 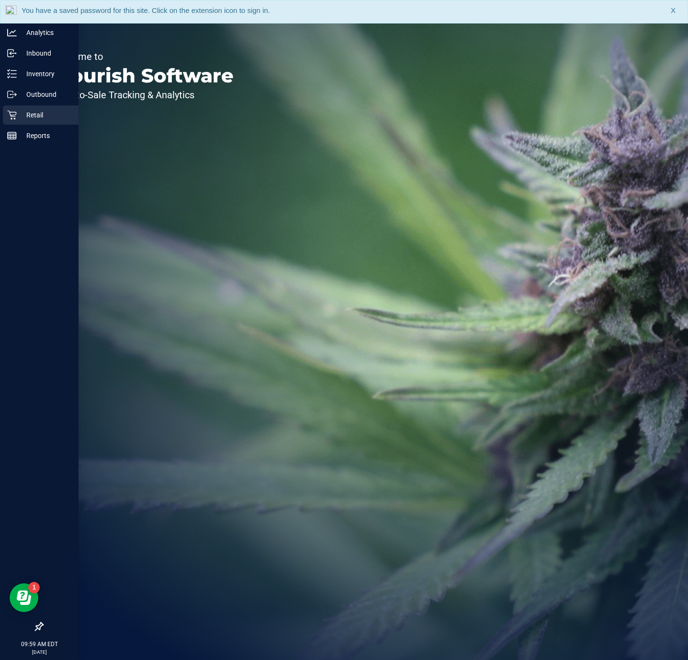 I want to click on p: Seed-to-Sale Tracking & Analytics, so click(x=143, y=95).